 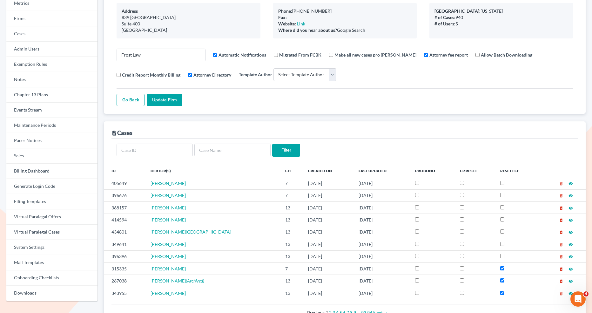 What do you see at coordinates (301, 24) in the screenshot?
I see `a: Link` at bounding box center [301, 24].